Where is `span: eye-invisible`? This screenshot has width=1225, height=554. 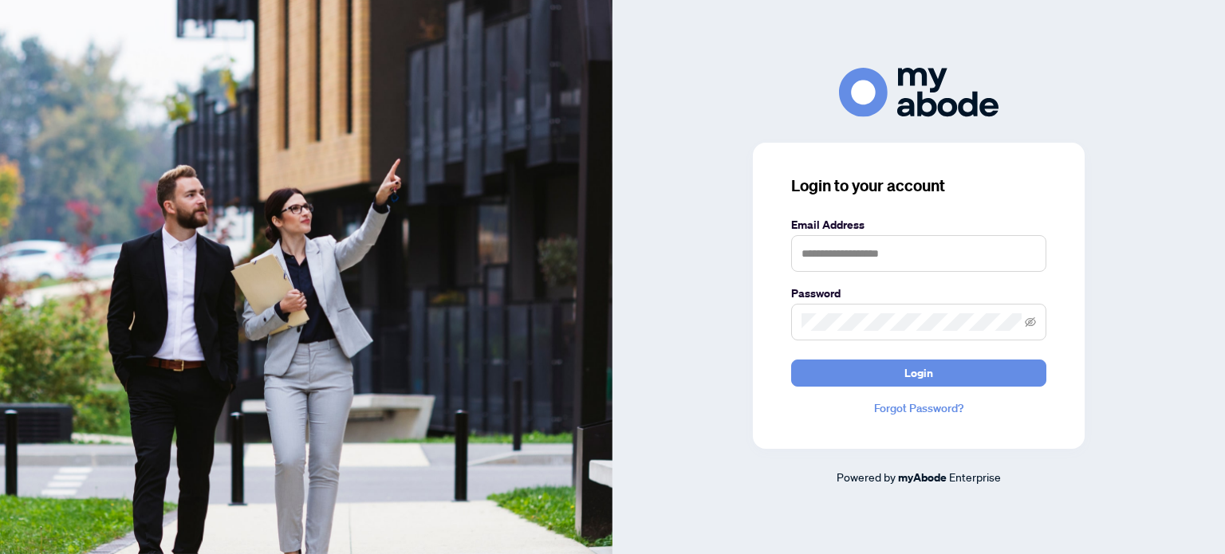 span: eye-invisible is located at coordinates (1030, 322).